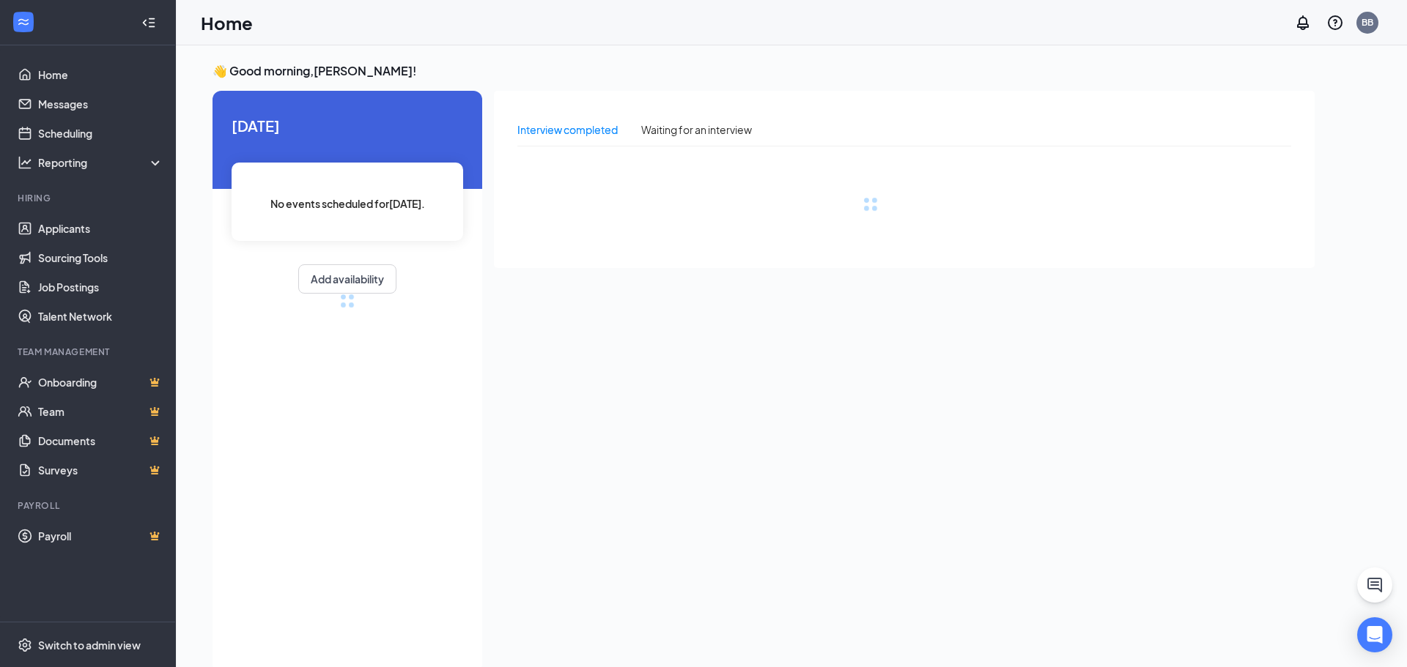 This screenshot has height=667, width=1407. Describe the element at coordinates (696, 130) in the screenshot. I see `div: Waiting for an interview` at that location.